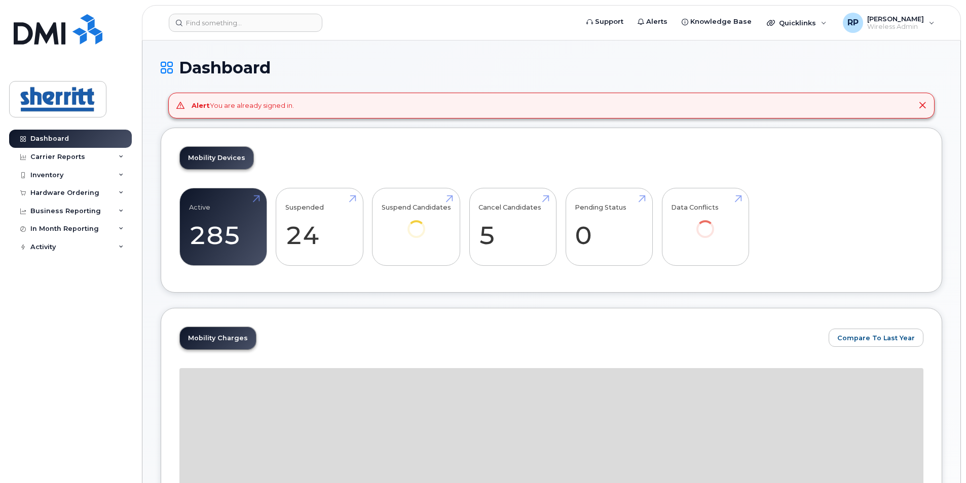 The width and height of the screenshot is (966, 483). What do you see at coordinates (705, 222) in the screenshot?
I see `a: Data Conflicts` at bounding box center [705, 222].